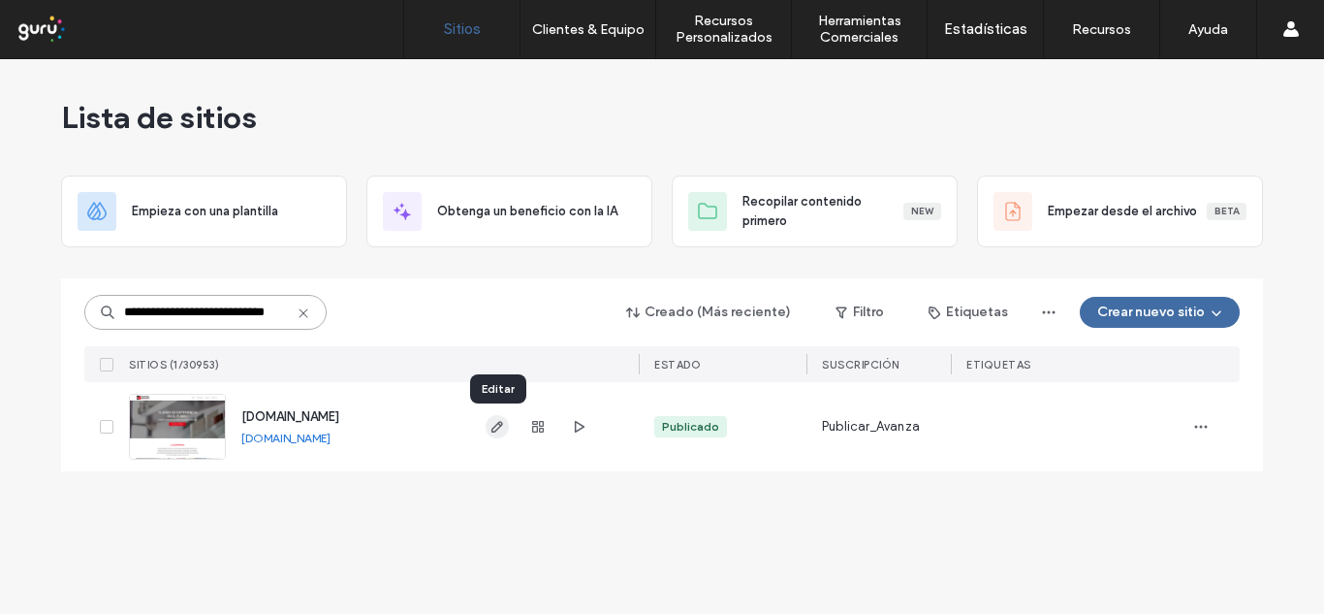 The width and height of the screenshot is (1324, 614). I want to click on label: Estadísticas, so click(986, 29).